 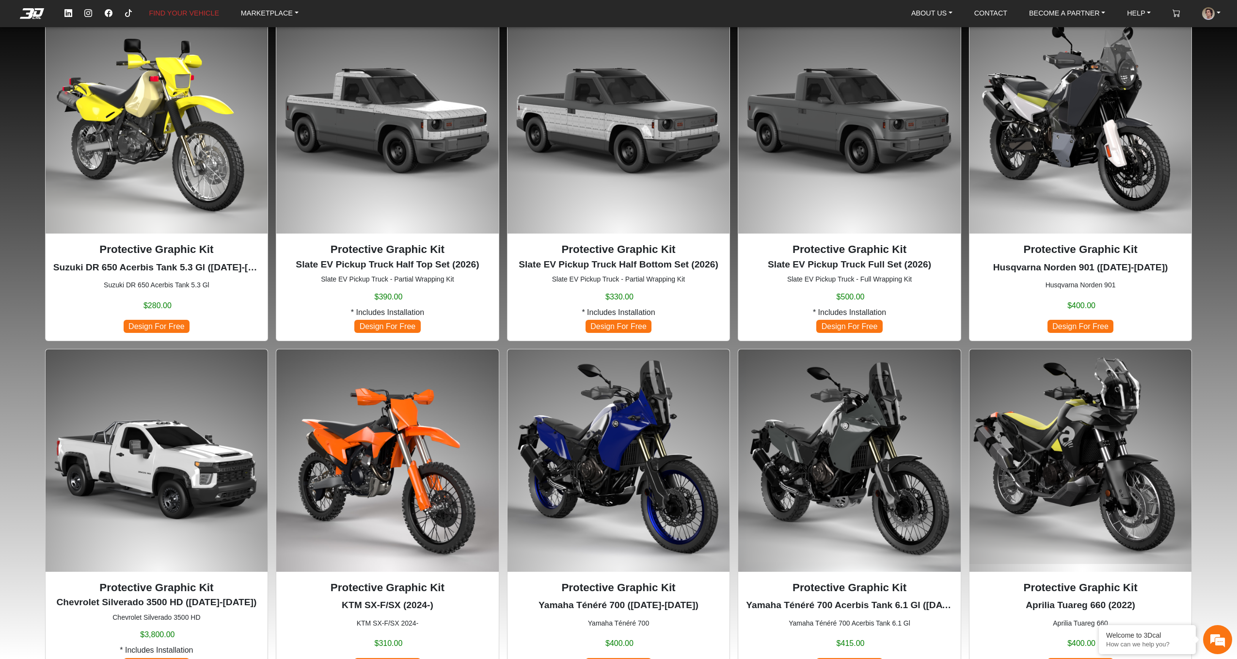 I want to click on div: Minimize live chat window, so click(x=171, y=16).